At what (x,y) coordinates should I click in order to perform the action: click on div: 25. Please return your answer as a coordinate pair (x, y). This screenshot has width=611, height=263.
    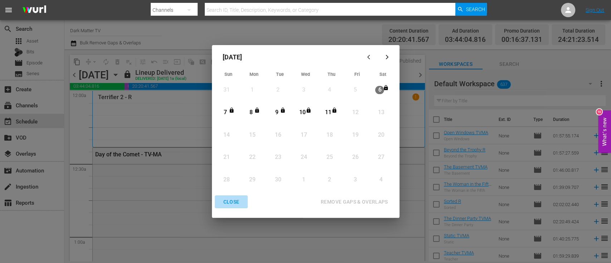
    Looking at the image, I should click on (329, 157).